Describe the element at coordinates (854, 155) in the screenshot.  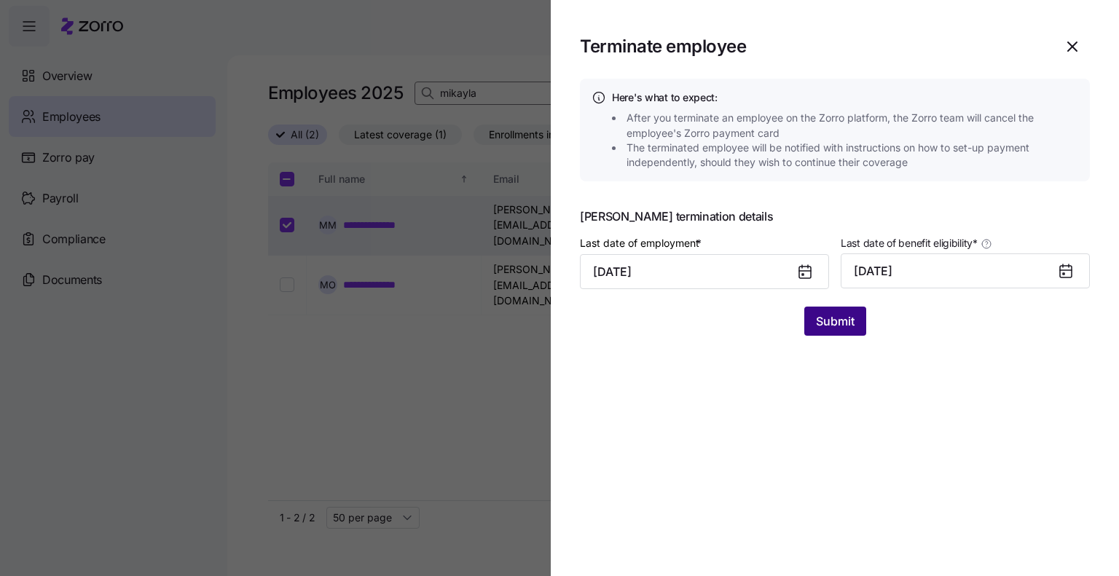
I see `span: The terminated employee will be notified with instructions on how to set-up payment independently...` at that location.